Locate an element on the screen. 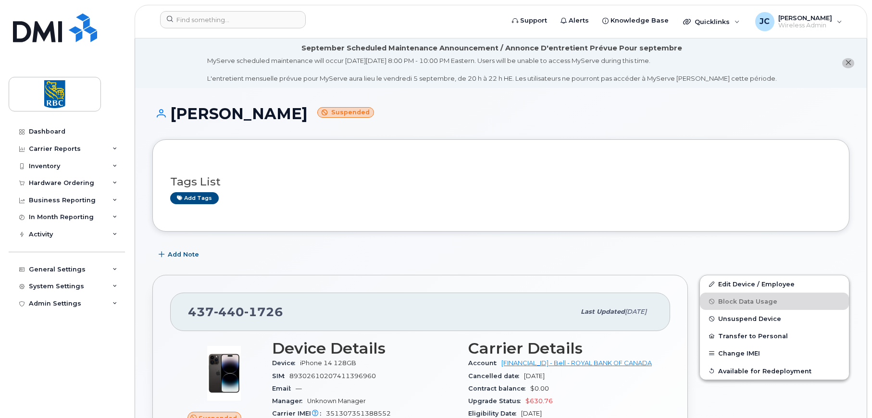 The height and width of the screenshot is (418, 872). button: Available for Redeployment is located at coordinates (774, 371).